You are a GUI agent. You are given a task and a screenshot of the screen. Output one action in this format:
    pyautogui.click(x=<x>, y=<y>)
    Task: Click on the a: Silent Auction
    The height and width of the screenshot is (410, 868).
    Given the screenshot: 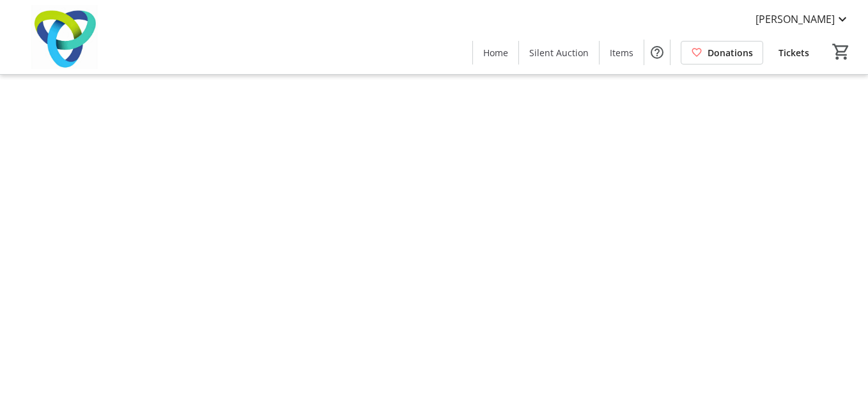 What is the action you would take?
    pyautogui.click(x=559, y=52)
    